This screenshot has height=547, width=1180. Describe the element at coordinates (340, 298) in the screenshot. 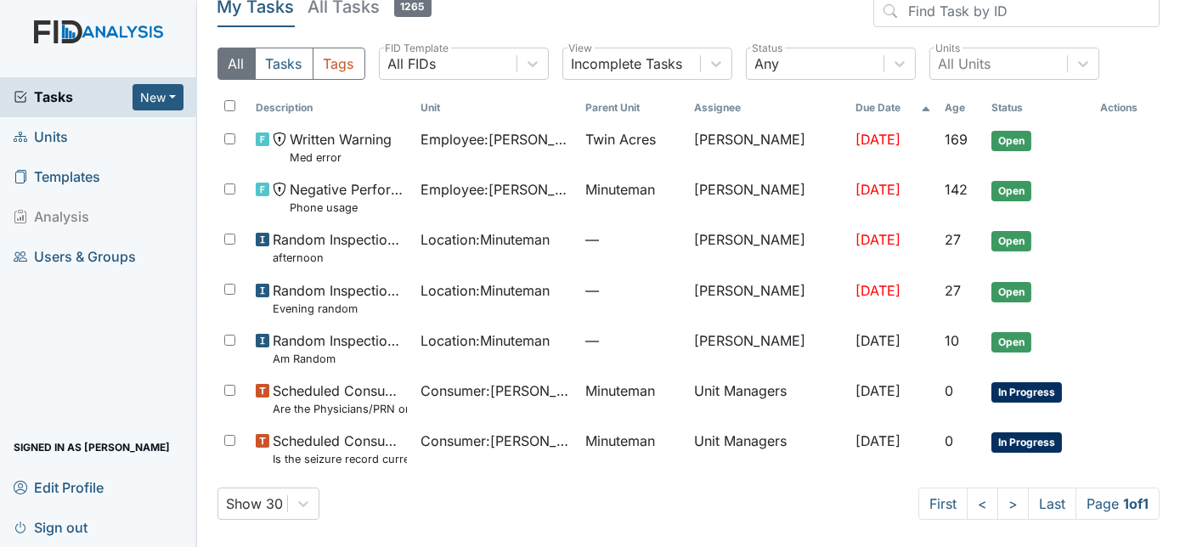

I see `span: Random Inspection for Evening Evening random` at that location.